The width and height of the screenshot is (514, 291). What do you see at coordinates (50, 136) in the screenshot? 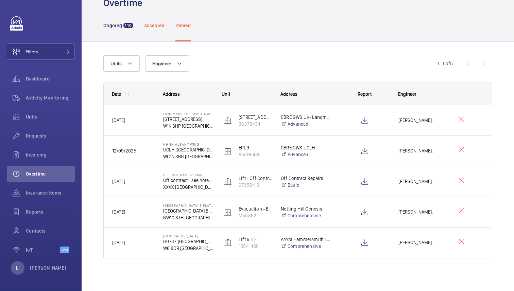
I see `span: Requests` at bounding box center [50, 136].